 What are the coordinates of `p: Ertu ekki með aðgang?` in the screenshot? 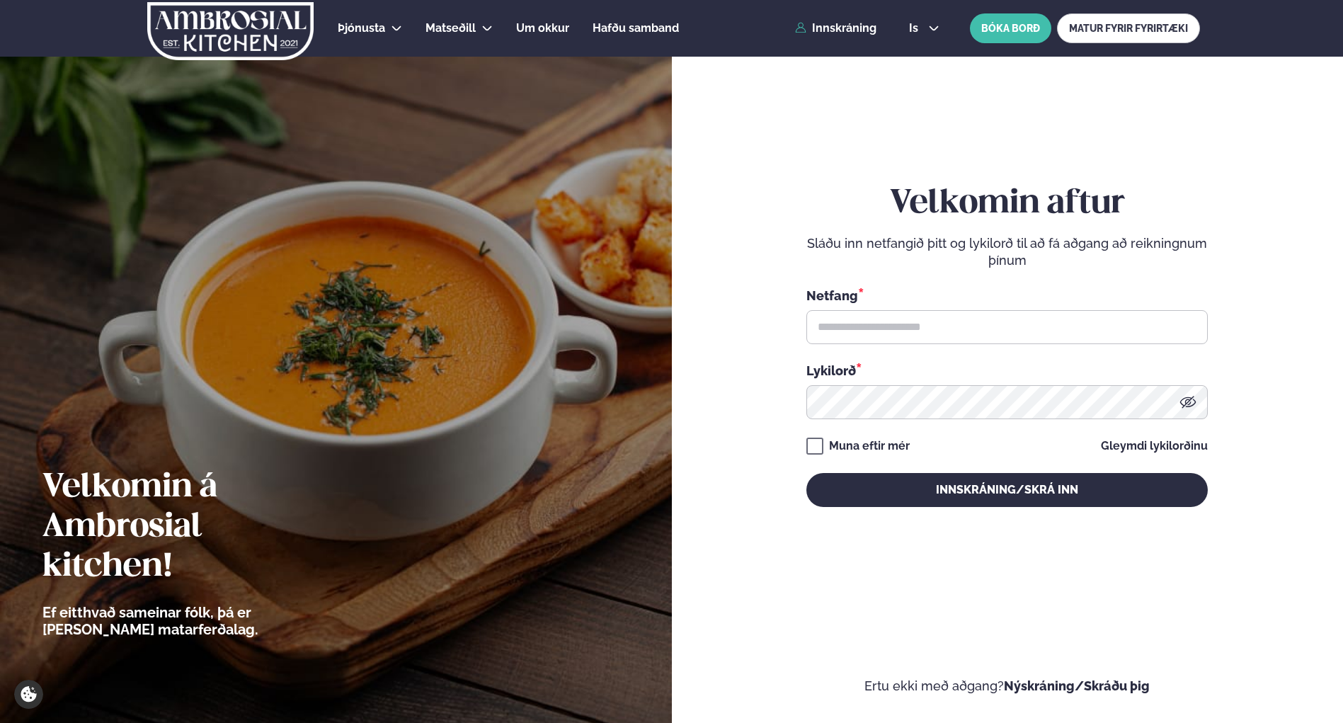 It's located at (1007, 686).